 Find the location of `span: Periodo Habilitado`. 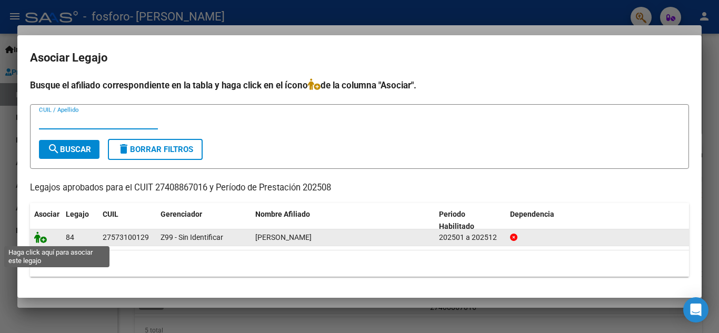

span: Periodo Habilitado is located at coordinates (457, 220).